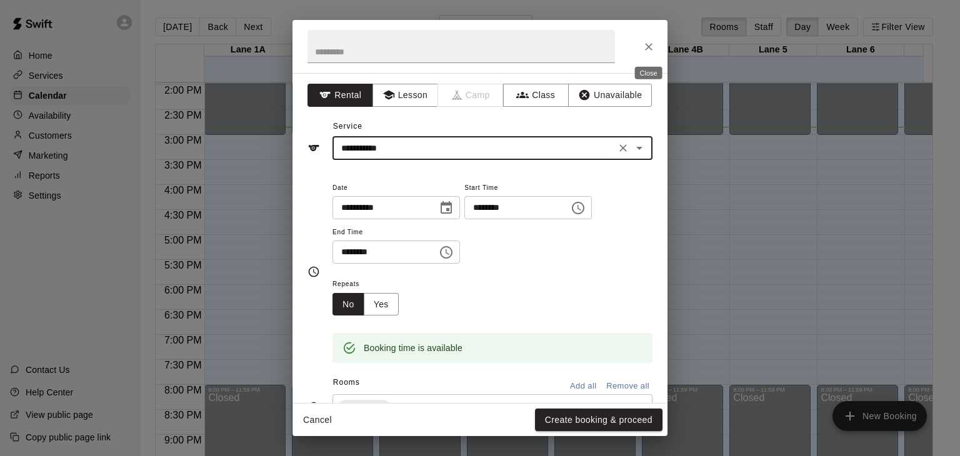 The height and width of the screenshot is (456, 960). I want to click on button: Class, so click(535, 95).